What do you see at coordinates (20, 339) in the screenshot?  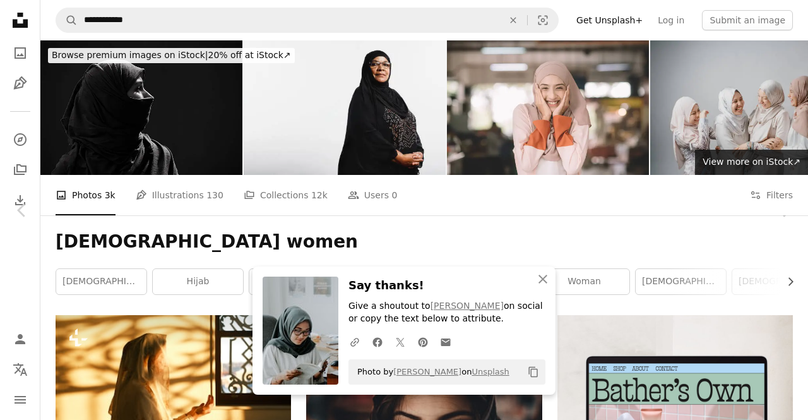 I see `a: Log in / Sign up` at bounding box center [20, 339].